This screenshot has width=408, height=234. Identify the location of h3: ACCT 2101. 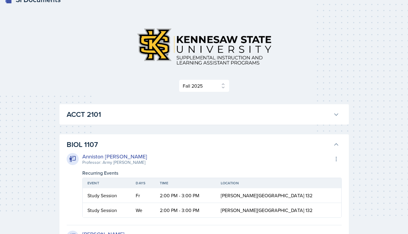
(199, 114).